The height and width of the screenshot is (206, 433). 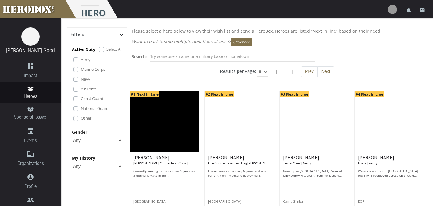 I want to click on label: Select All, so click(x=114, y=49).